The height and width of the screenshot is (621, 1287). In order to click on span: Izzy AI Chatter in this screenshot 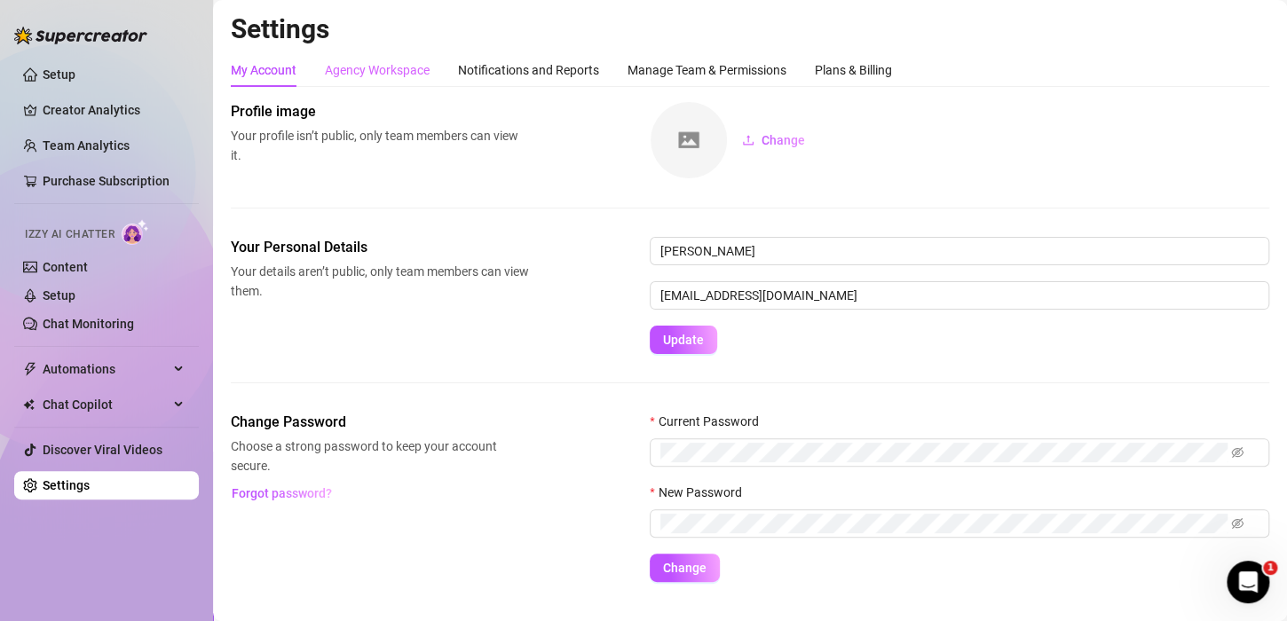, I will do `click(69, 234)`.